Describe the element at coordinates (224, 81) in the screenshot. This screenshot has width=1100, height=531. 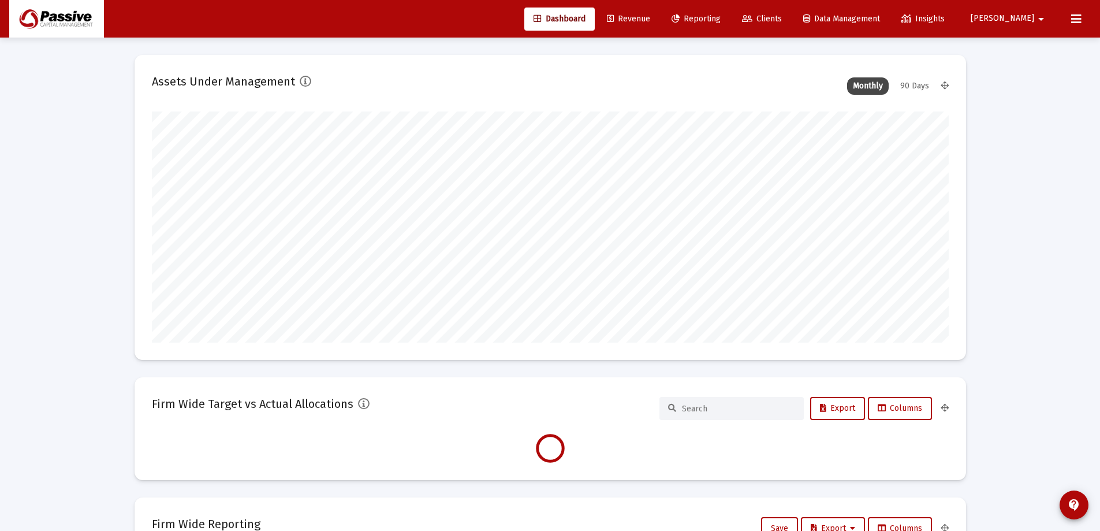
I see `h2: Assets Under Management` at that location.